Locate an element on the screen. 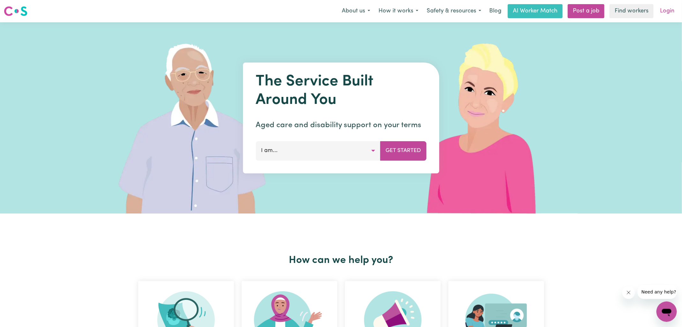 The height and width of the screenshot is (327, 682). button: I am... is located at coordinates (318, 151).